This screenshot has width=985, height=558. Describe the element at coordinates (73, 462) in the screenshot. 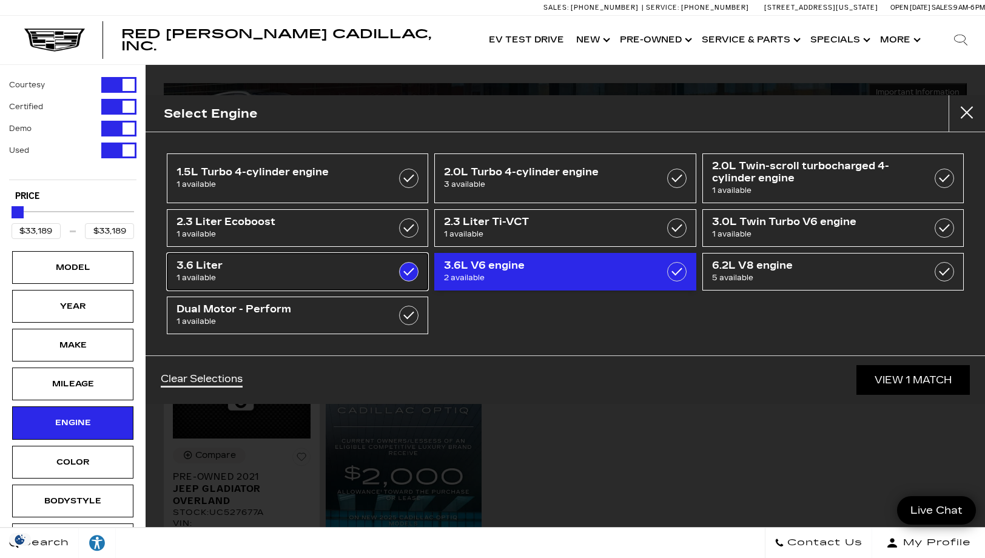

I see `div: ColorColor` at that location.